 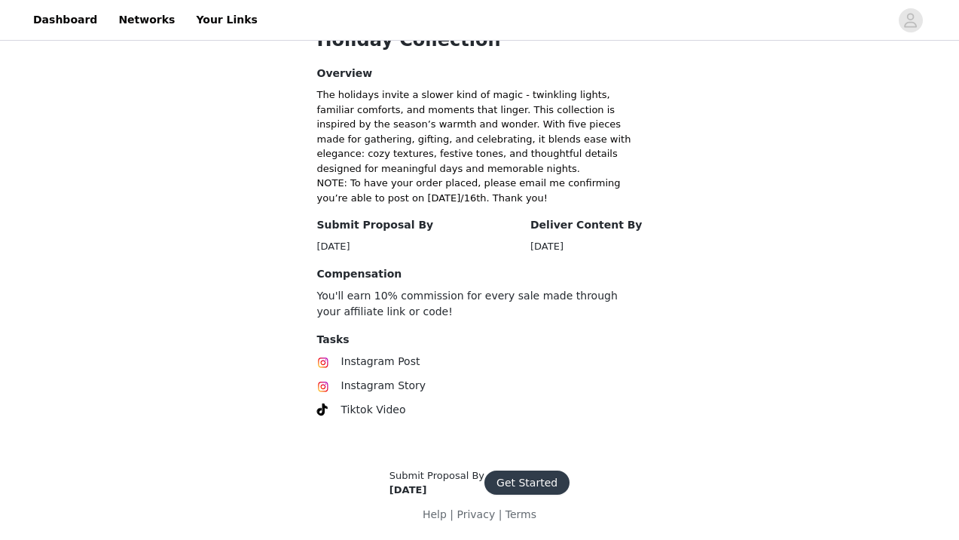 I want to click on h4: Submit Proposal By, so click(x=375, y=225).